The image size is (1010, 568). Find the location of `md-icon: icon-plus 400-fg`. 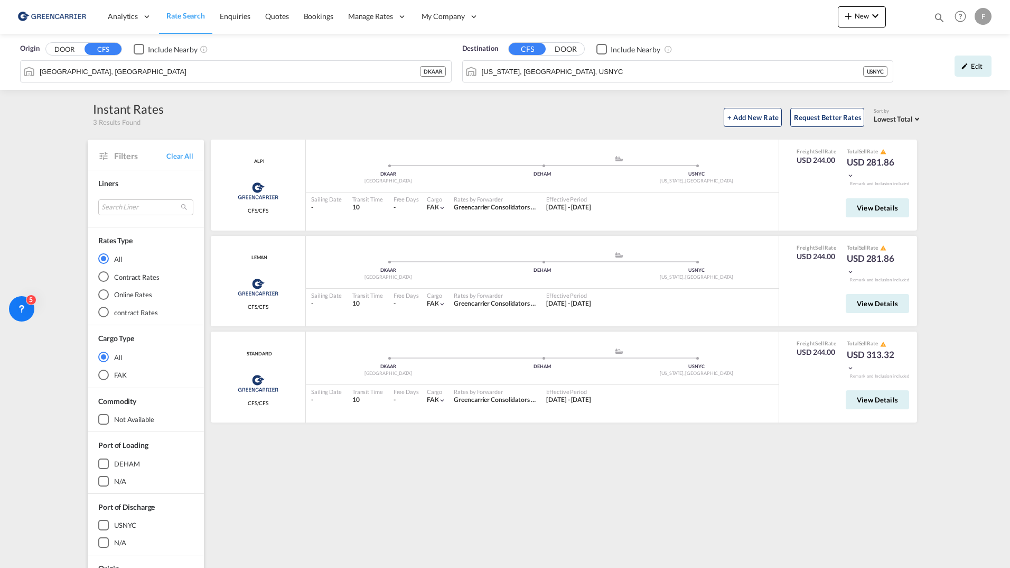

md-icon: icon-plus 400-fg is located at coordinates (849, 16).